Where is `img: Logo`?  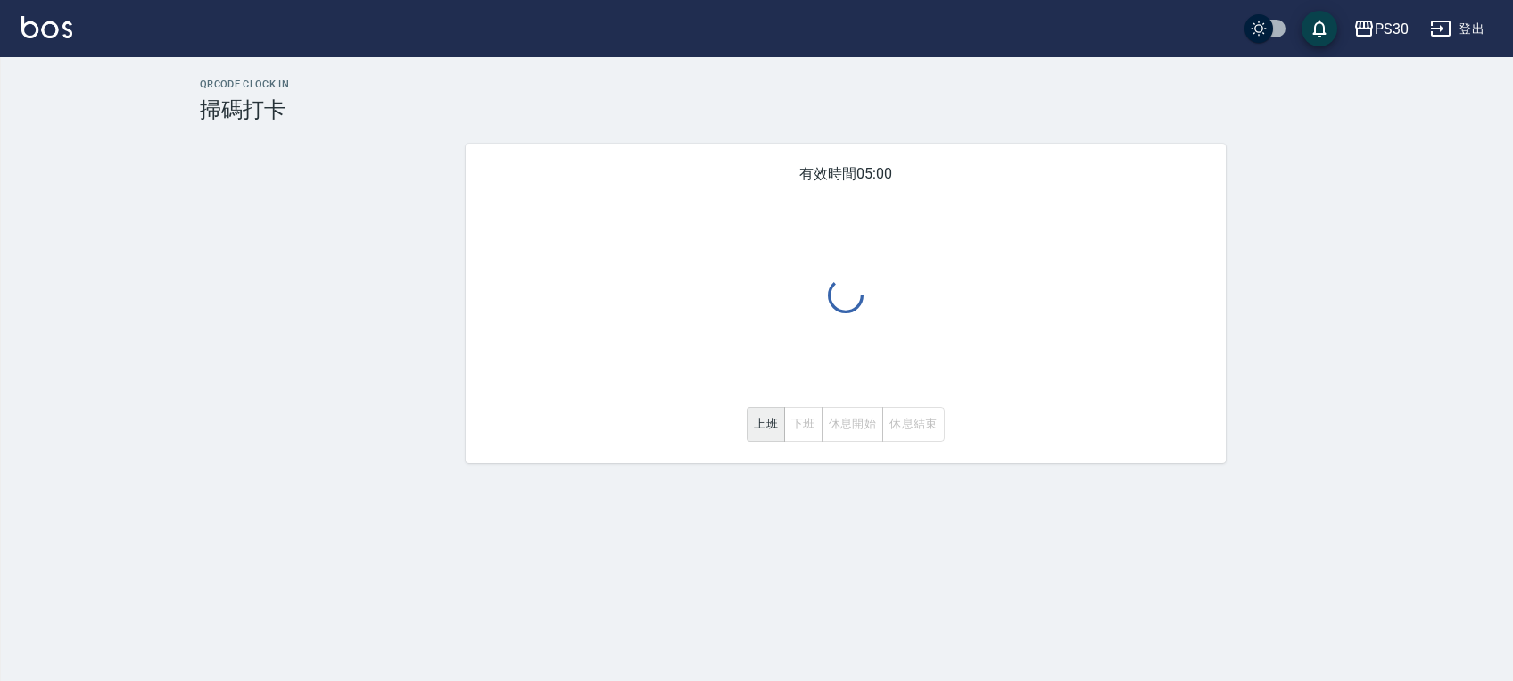 img: Logo is located at coordinates (46, 27).